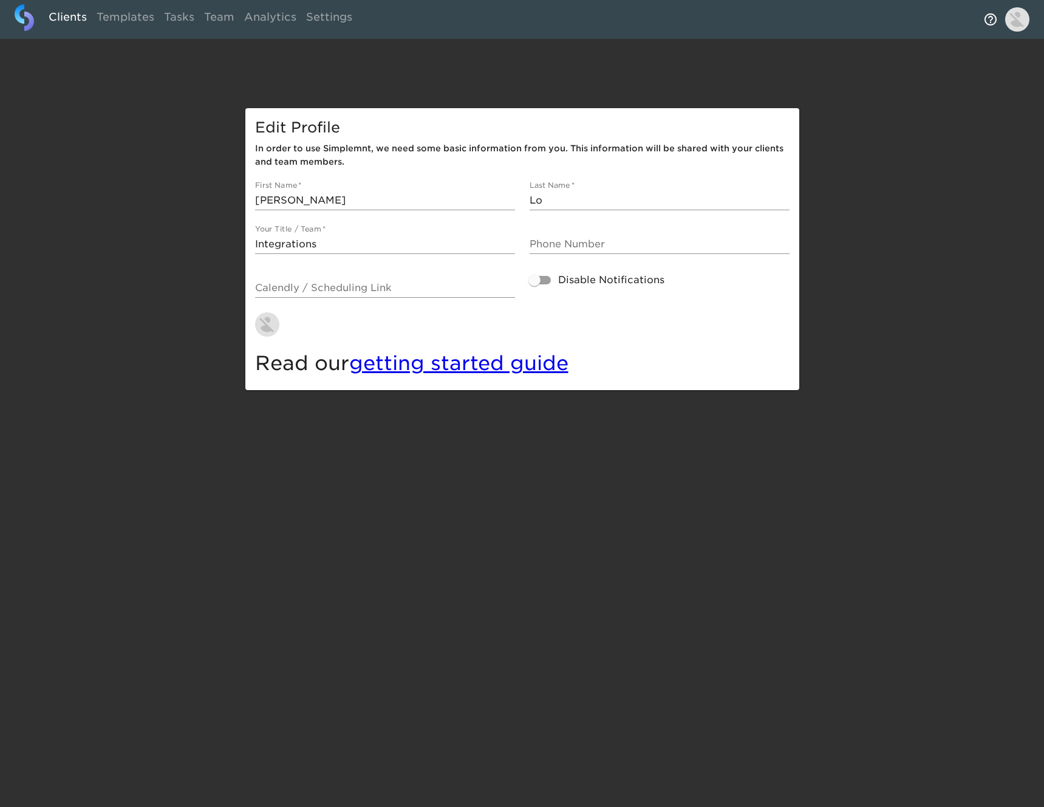  I want to click on img: logo, so click(24, 18).